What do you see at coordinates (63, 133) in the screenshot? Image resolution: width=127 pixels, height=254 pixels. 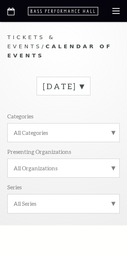 I see `label: All Categories` at bounding box center [63, 133].